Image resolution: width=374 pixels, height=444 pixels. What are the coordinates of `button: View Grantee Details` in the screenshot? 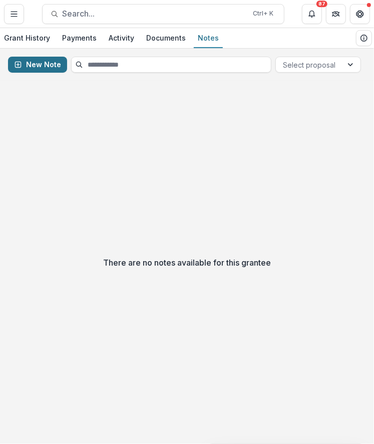 It's located at (364, 38).